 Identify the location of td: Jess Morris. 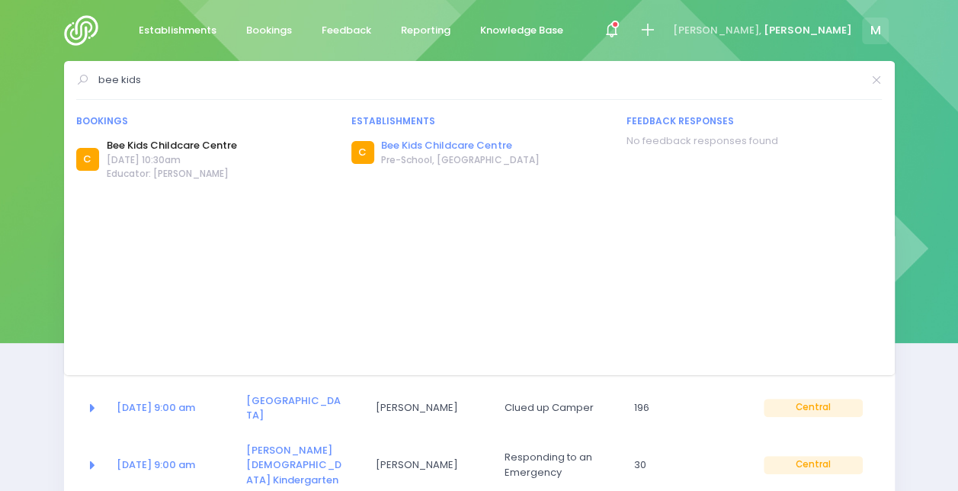
(430, 408).